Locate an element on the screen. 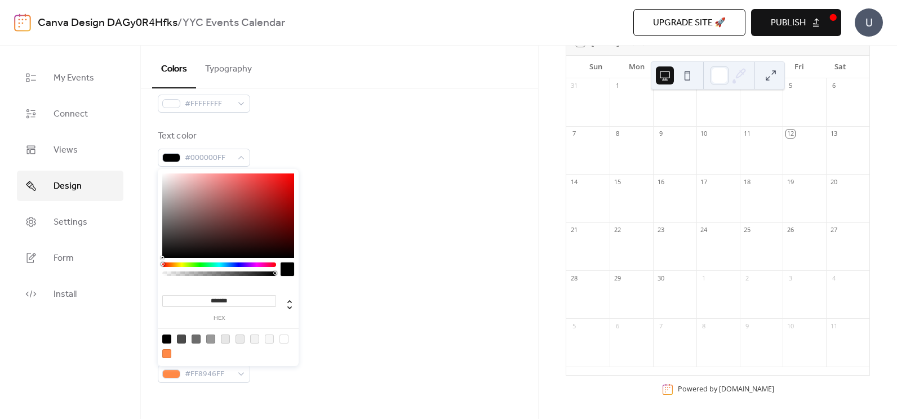  button: Publish is located at coordinates (796, 23).